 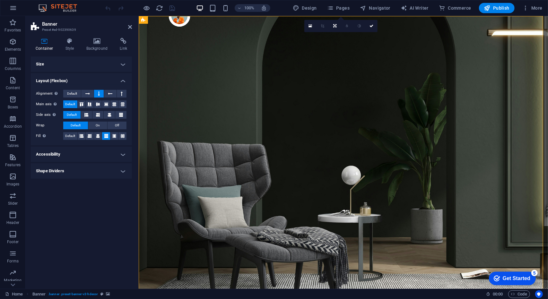 What do you see at coordinates (519, 294) in the screenshot?
I see `span: Code` at bounding box center [519, 294].